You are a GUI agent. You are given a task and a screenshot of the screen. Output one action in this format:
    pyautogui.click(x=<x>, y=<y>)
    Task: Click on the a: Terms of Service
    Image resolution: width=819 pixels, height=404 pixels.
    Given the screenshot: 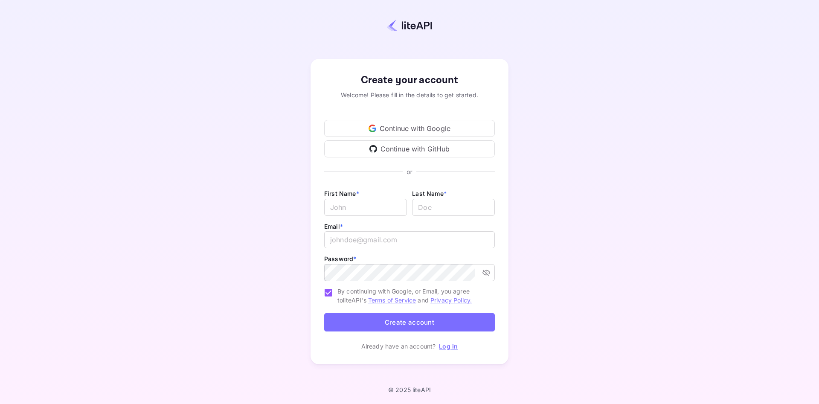 What is the action you would take?
    pyautogui.click(x=392, y=300)
    